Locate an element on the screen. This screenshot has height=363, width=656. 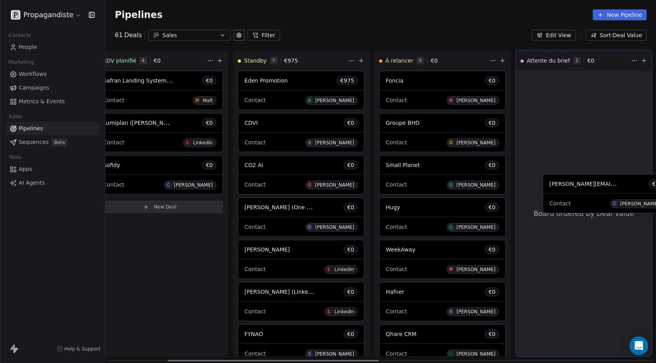
span: Sequences is located at coordinates (34, 142).